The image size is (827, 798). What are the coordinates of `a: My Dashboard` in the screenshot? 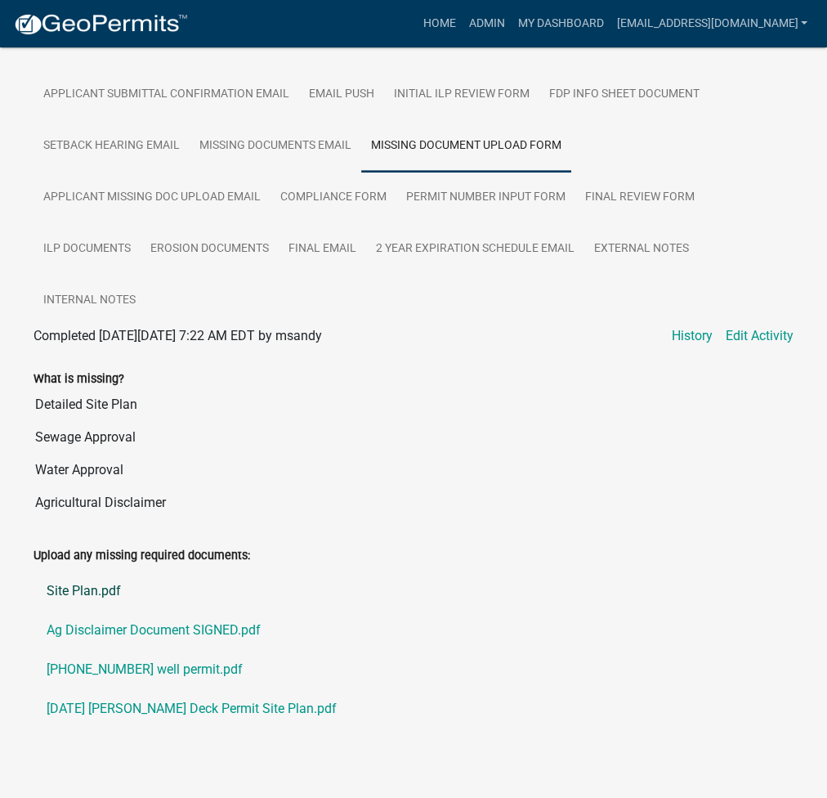 It's located at (560, 24).